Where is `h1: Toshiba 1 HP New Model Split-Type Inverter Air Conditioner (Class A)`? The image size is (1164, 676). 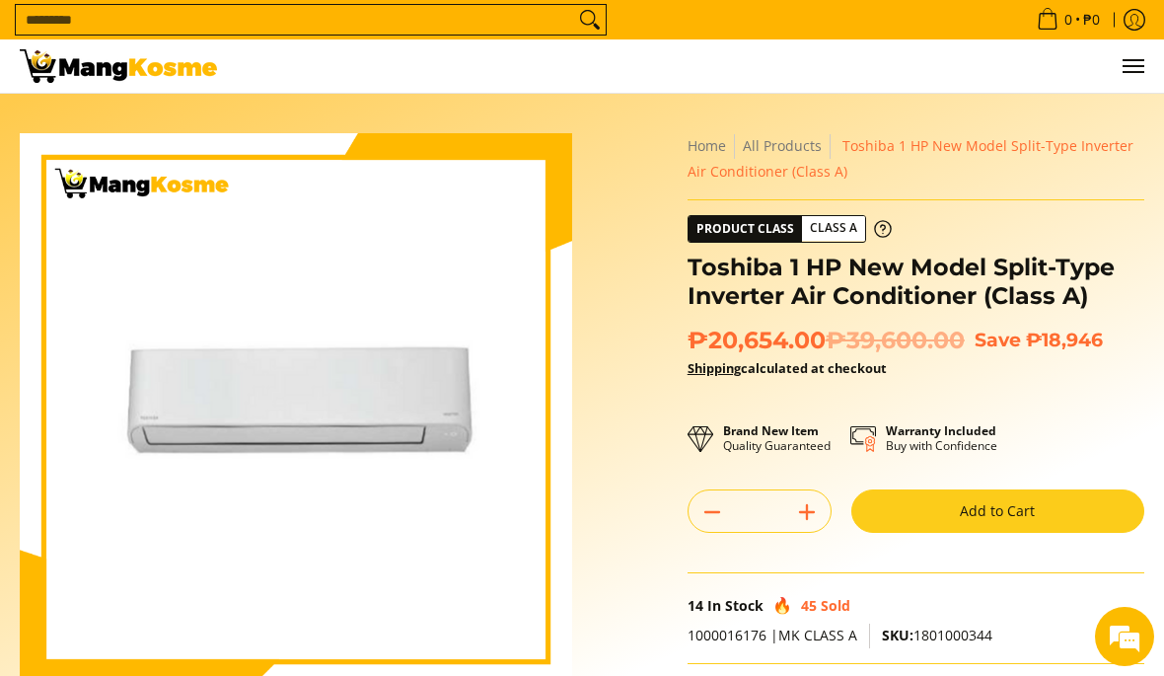
h1: Toshiba 1 HP New Model Split-Type Inverter Air Conditioner (Class A) is located at coordinates (915, 281).